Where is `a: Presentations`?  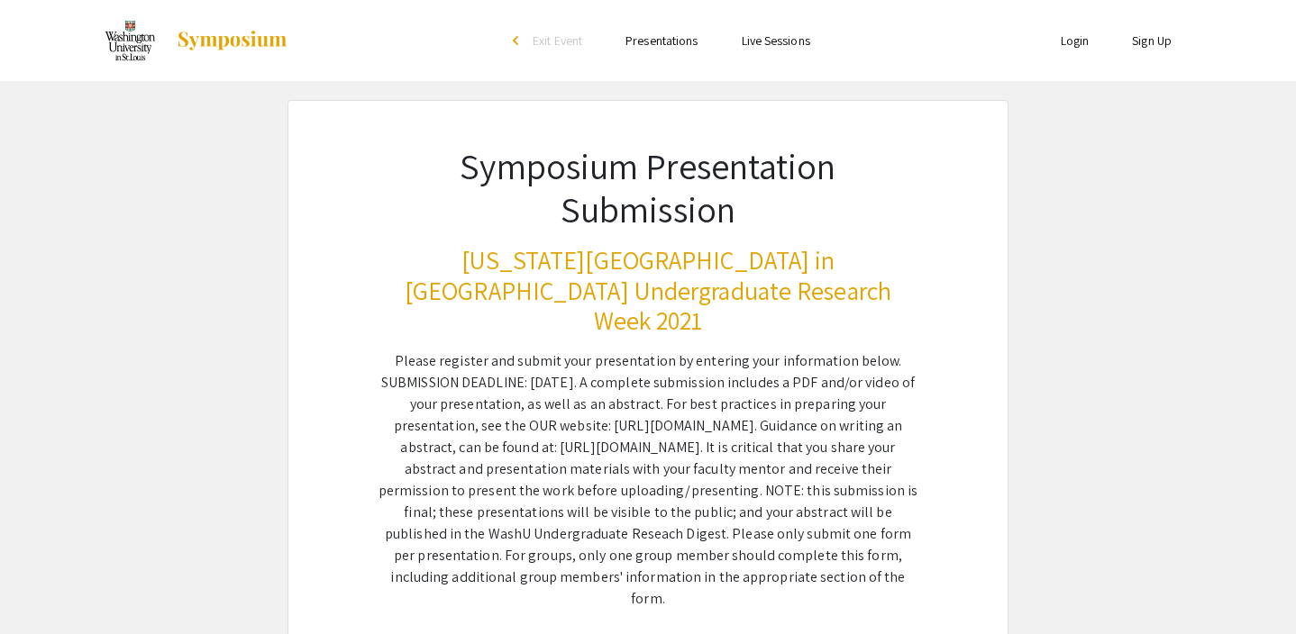 a: Presentations is located at coordinates (661, 41).